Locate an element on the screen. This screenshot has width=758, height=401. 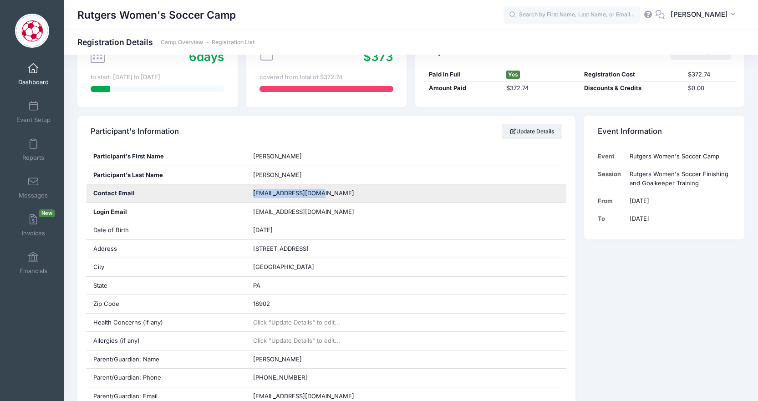
a: Dashboard is located at coordinates (33, 74).